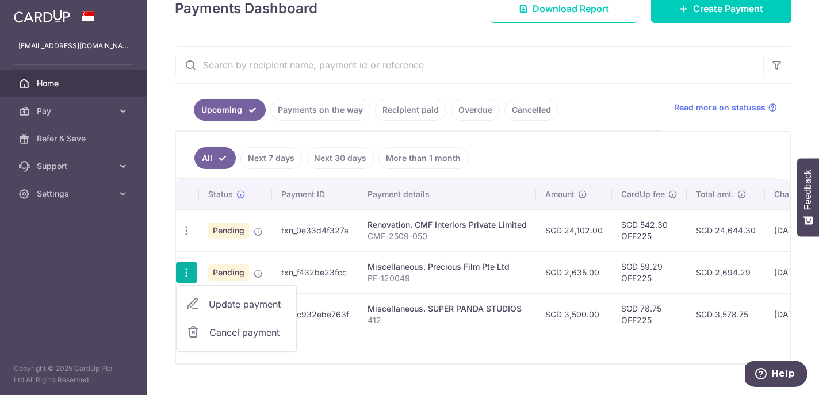 The image size is (819, 395). Describe the element at coordinates (531, 110) in the screenshot. I see `a: Cancelled` at that location.